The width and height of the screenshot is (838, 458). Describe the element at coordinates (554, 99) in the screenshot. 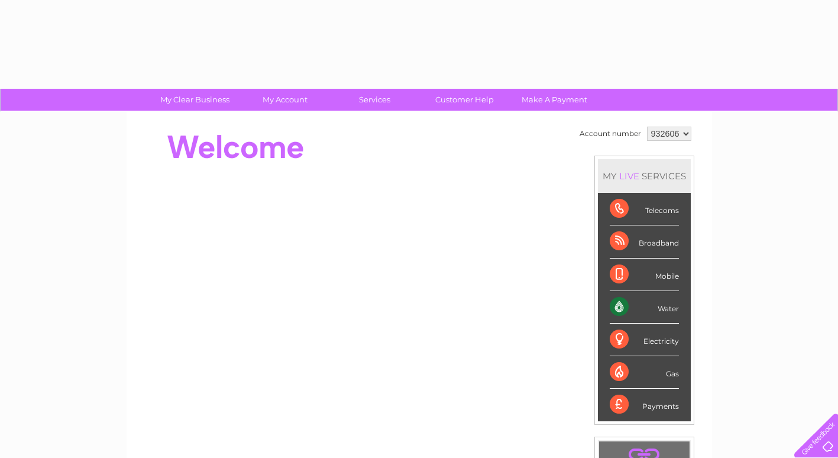

I see `a: Make A Payment` at that location.